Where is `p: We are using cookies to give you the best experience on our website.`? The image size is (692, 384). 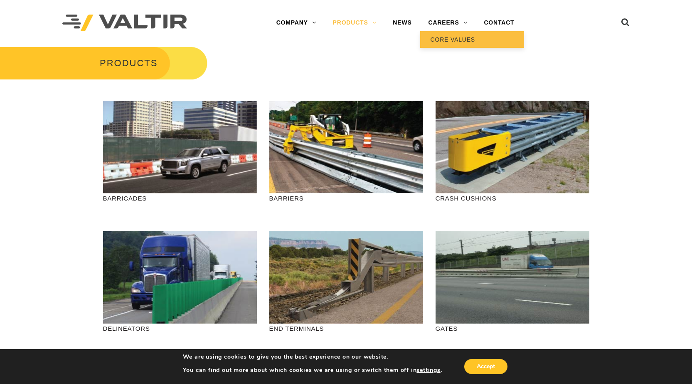
p: We are using cookies to give you the best experience on our website. is located at coordinates (313, 357).